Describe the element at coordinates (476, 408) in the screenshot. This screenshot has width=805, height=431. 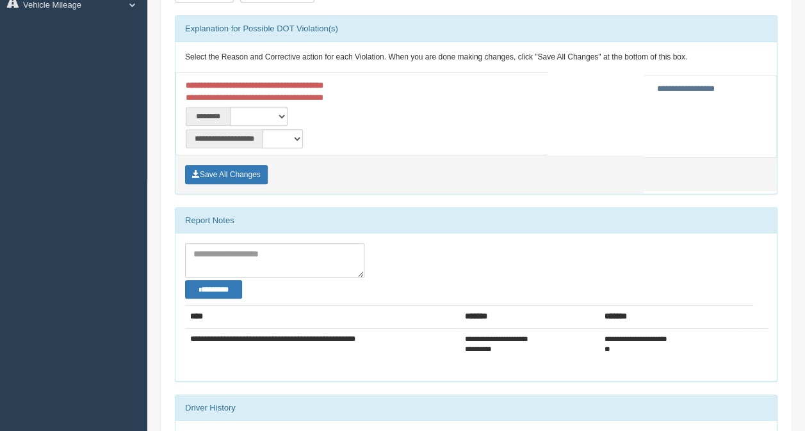
I see `div: Driver History` at that location.